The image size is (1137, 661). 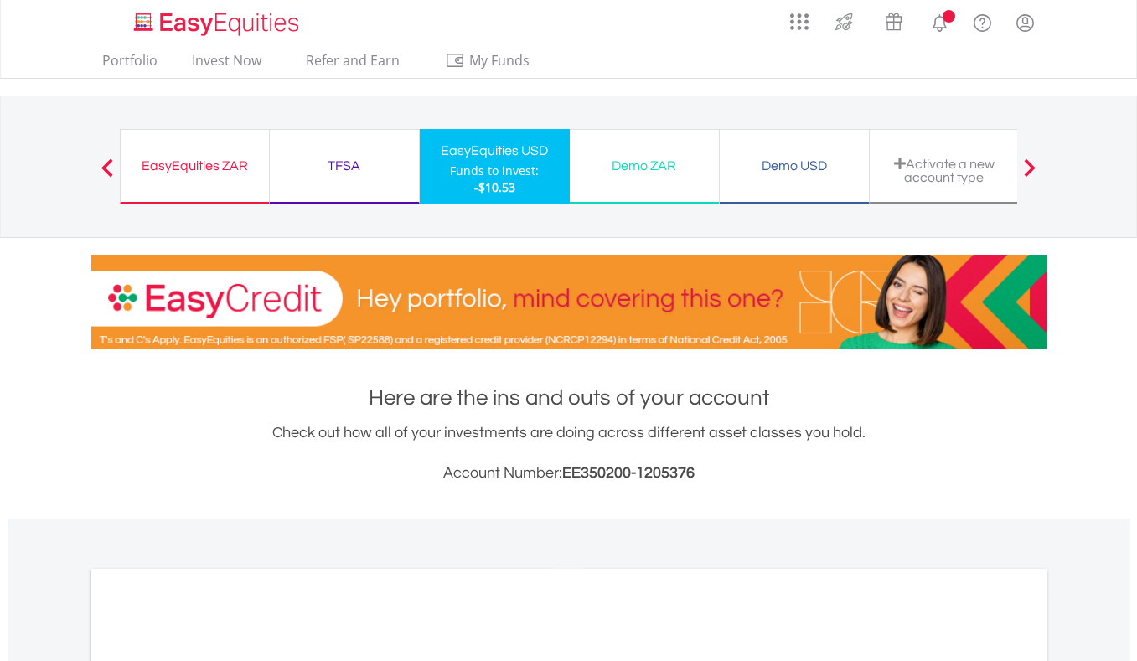 I want to click on a: Vouchers, so click(x=893, y=19).